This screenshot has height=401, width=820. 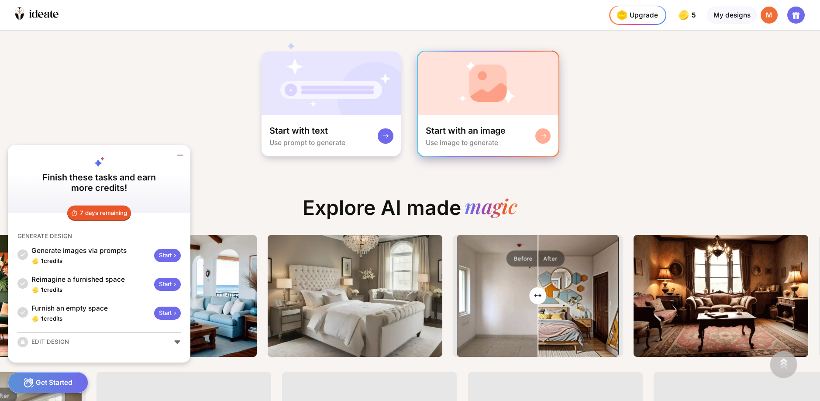 I want to click on div: Furnish an empty space, so click(x=91, y=308).